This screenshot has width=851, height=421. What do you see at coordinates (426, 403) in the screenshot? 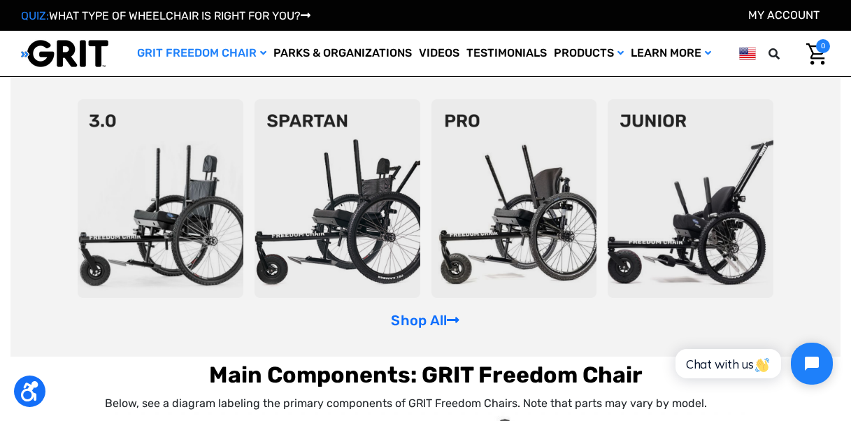
I see `p: Below, see a diagram labeling the primary components of GRIT Freedom Chairs. Note that parts may ...` at bounding box center [426, 403].